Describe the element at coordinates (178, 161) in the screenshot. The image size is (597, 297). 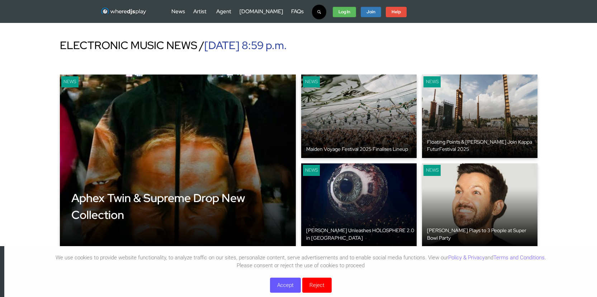
I see `a: Gamer News Aphex Twin & Supreme Drop New Collection` at that location.